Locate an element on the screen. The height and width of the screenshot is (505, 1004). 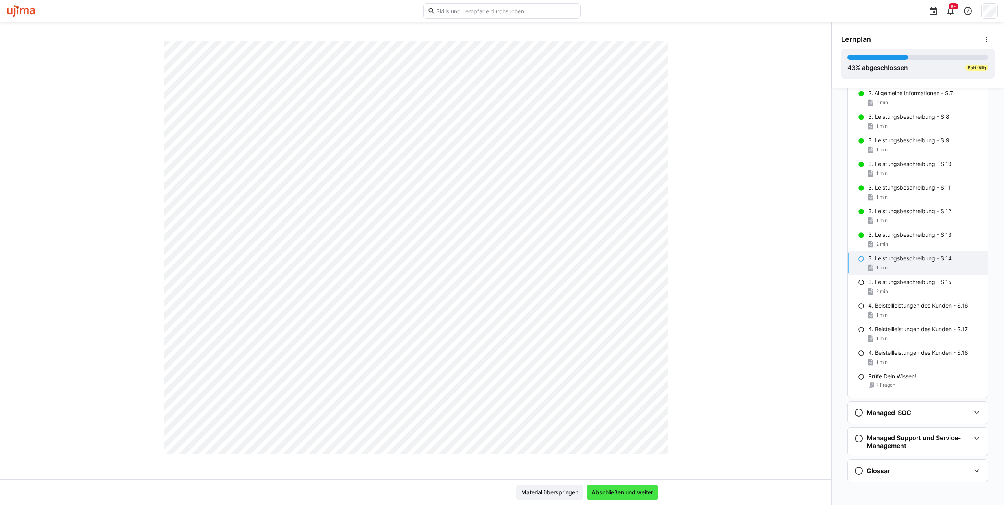
p: 3. Leistungsbeschreibung - S.12 is located at coordinates (910, 211).